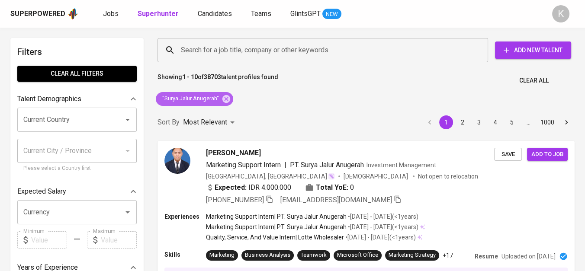  Describe the element at coordinates (352, 188) in the screenshot. I see `span: 0` at that location.